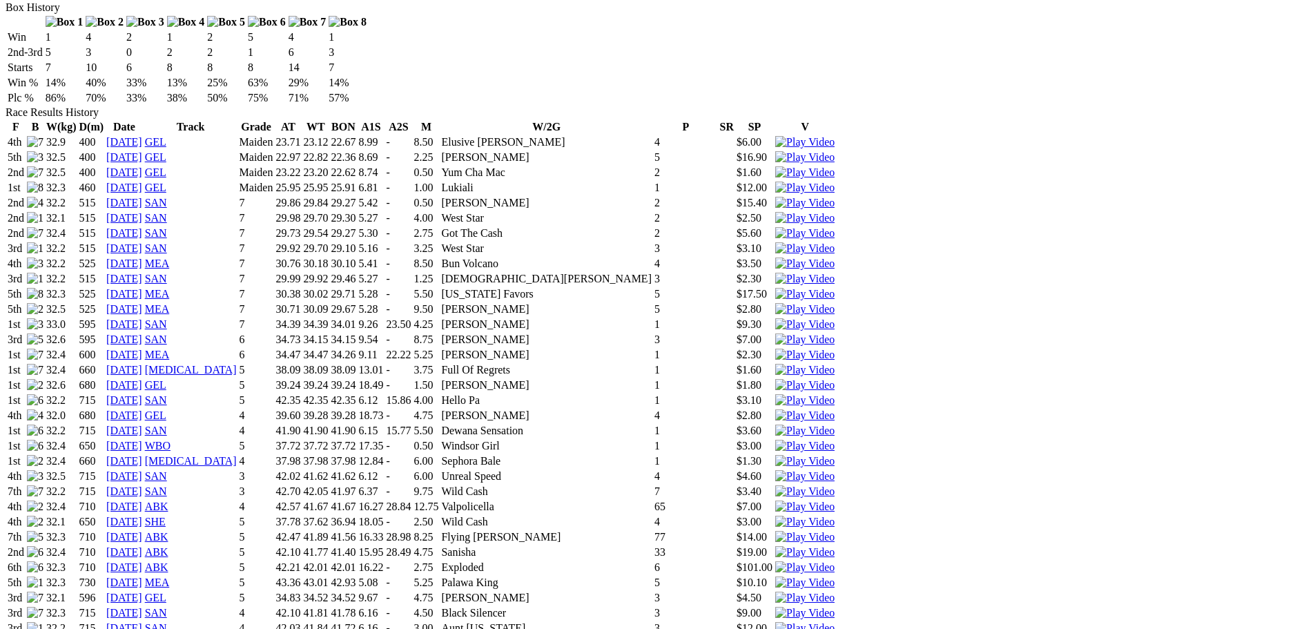 This screenshot has height=629, width=1315. Describe the element at coordinates (685, 127) in the screenshot. I see `th: P` at that location.